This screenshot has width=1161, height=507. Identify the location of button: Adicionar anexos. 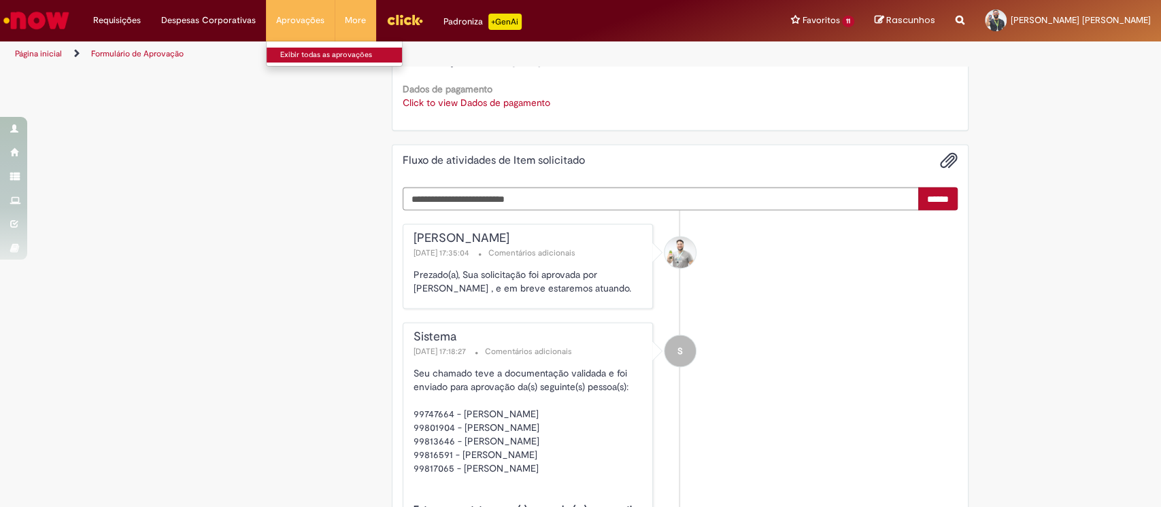
(949, 161).